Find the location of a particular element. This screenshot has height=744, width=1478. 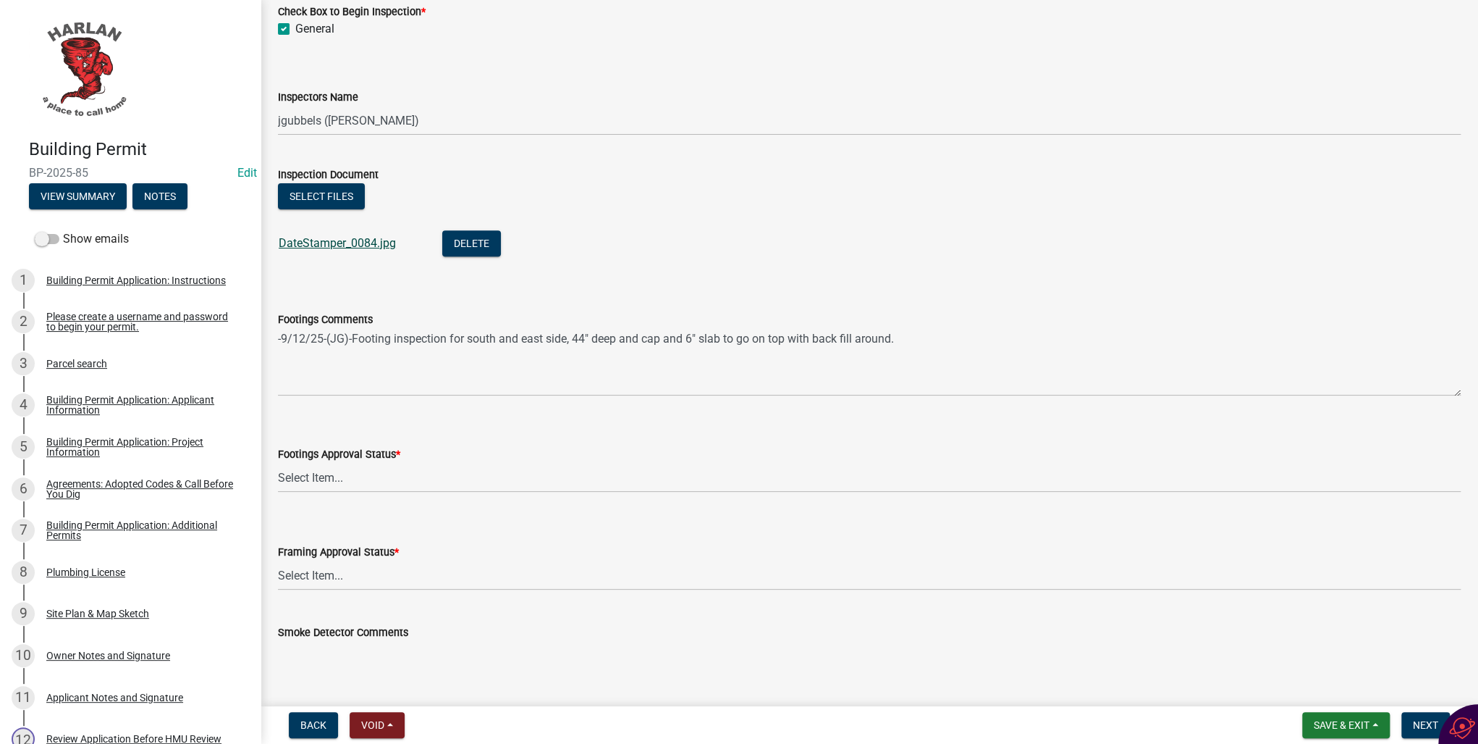

label: Show emails is located at coordinates (82, 239).